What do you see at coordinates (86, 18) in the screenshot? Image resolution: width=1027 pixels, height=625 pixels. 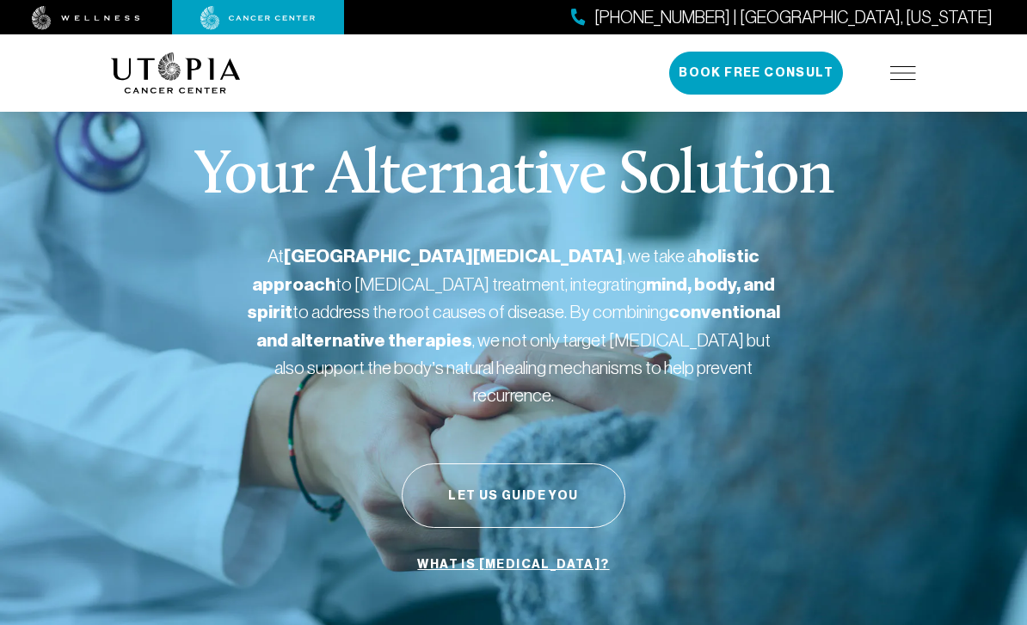 I see `img: wellness` at bounding box center [86, 18].